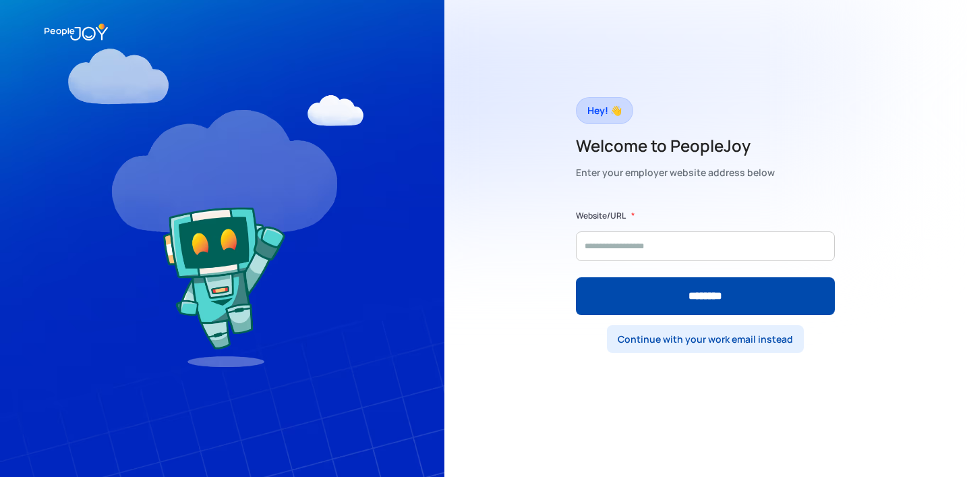  I want to click on form: Form, so click(705, 262).